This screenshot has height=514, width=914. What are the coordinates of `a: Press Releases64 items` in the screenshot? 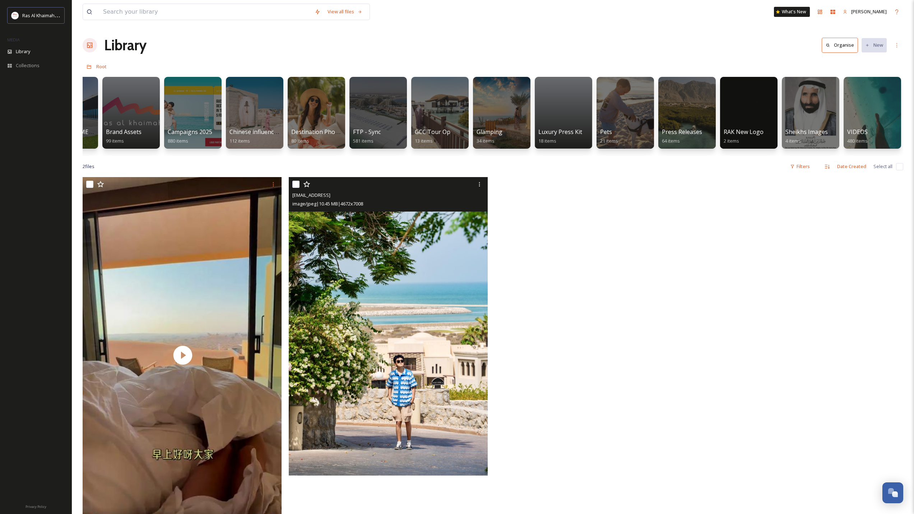 It's located at (682, 136).